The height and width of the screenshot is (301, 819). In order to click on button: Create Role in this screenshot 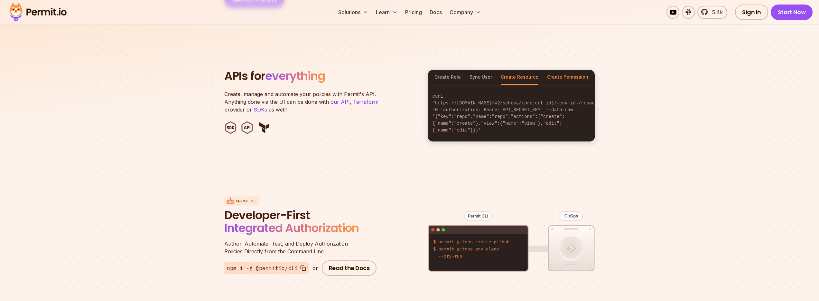, I will do `click(448, 77)`.